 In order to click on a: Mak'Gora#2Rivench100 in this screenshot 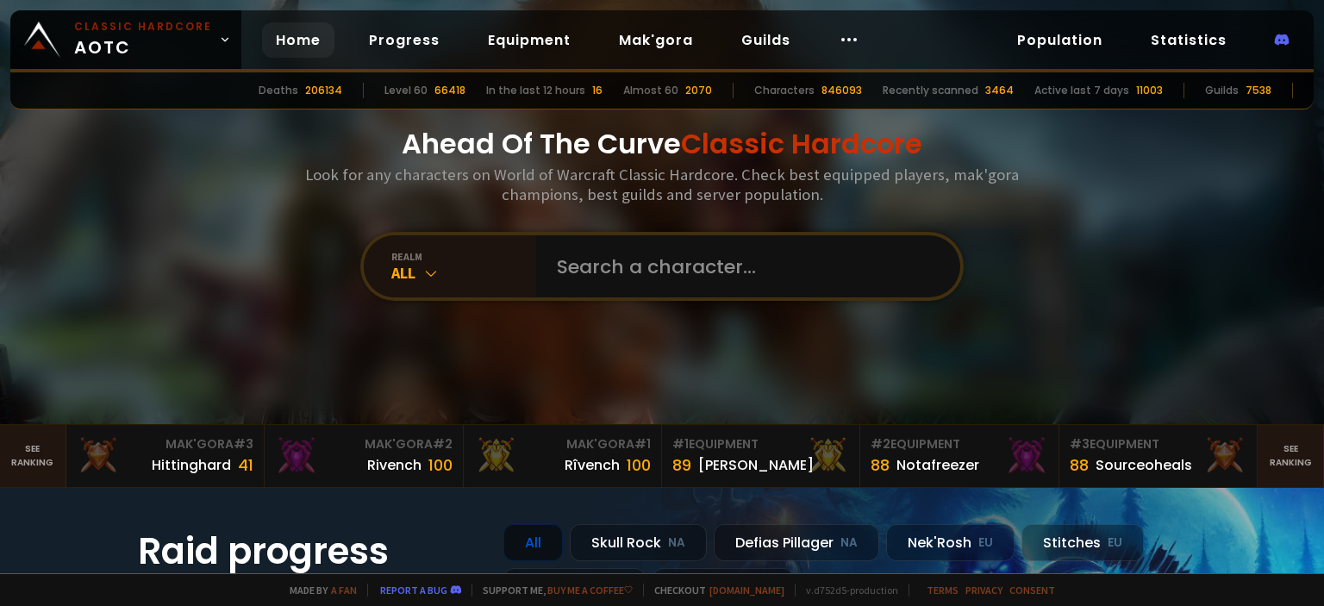, I will do `click(364, 456)`.